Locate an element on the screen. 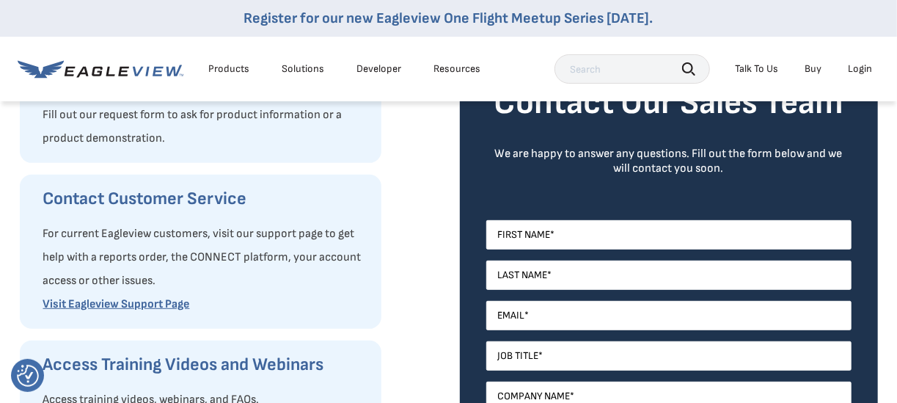 The image size is (897, 403). button: Consent Preferences is located at coordinates (28, 376).